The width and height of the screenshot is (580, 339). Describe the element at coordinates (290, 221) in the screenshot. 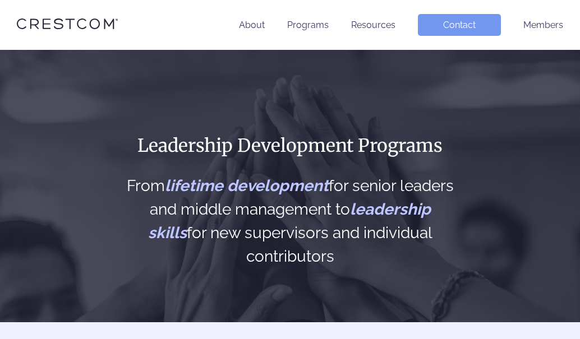

I see `h2: From for senior leaders and middle management to for new supervisors and individual contributors` at that location.